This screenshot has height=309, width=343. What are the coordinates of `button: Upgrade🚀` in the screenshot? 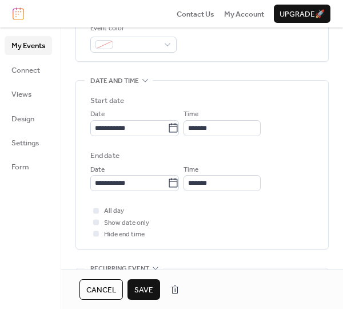 It's located at (302, 14).